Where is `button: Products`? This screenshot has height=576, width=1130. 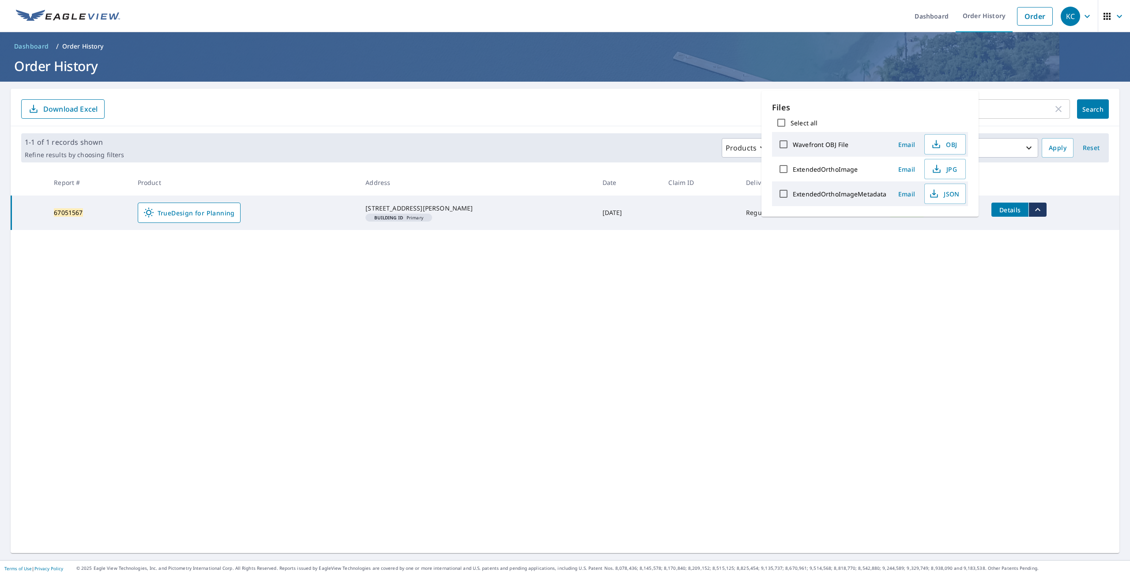
button: Products is located at coordinates (747, 148).